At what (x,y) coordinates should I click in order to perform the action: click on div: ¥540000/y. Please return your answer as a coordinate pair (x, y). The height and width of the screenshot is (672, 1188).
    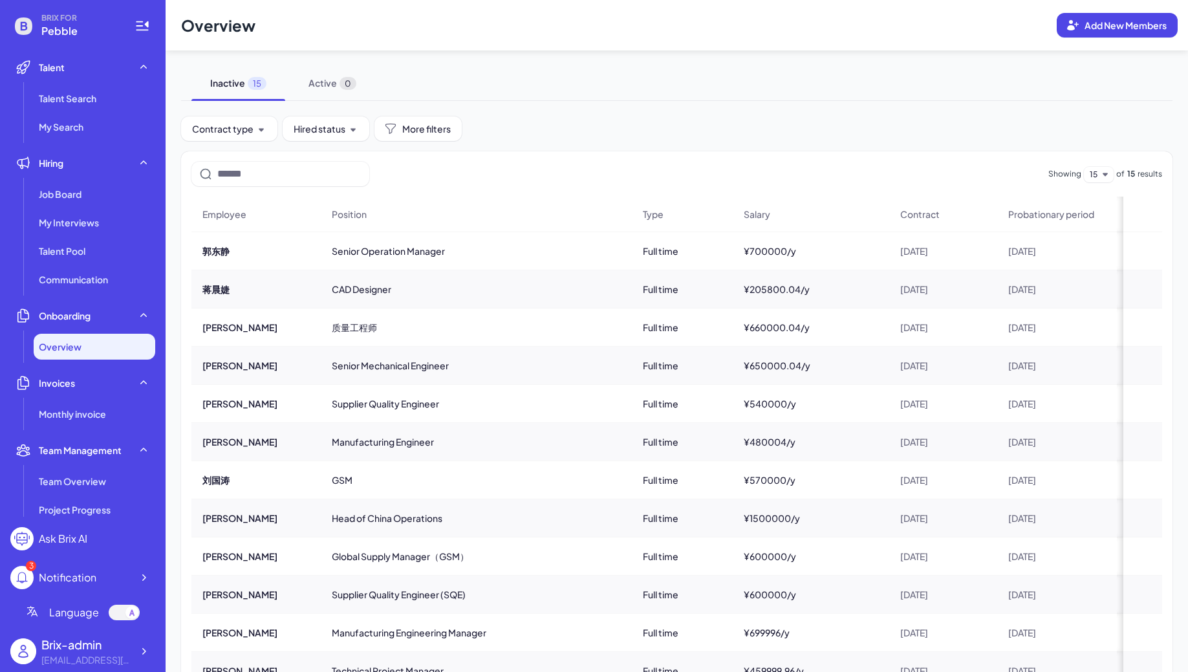
    Looking at the image, I should click on (810, 404).